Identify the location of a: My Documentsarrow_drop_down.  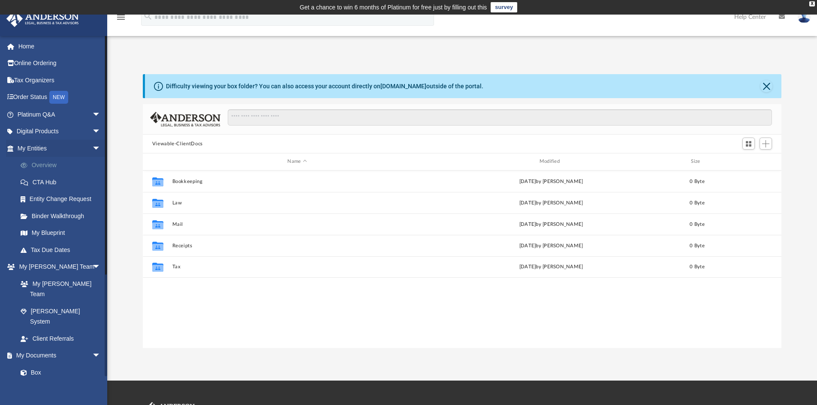
(57, 356).